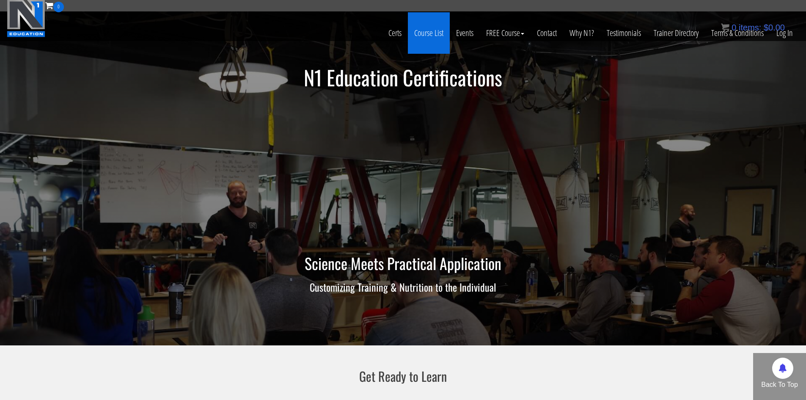 The width and height of the screenshot is (806, 400). I want to click on a: Terms & Conditions, so click(738, 33).